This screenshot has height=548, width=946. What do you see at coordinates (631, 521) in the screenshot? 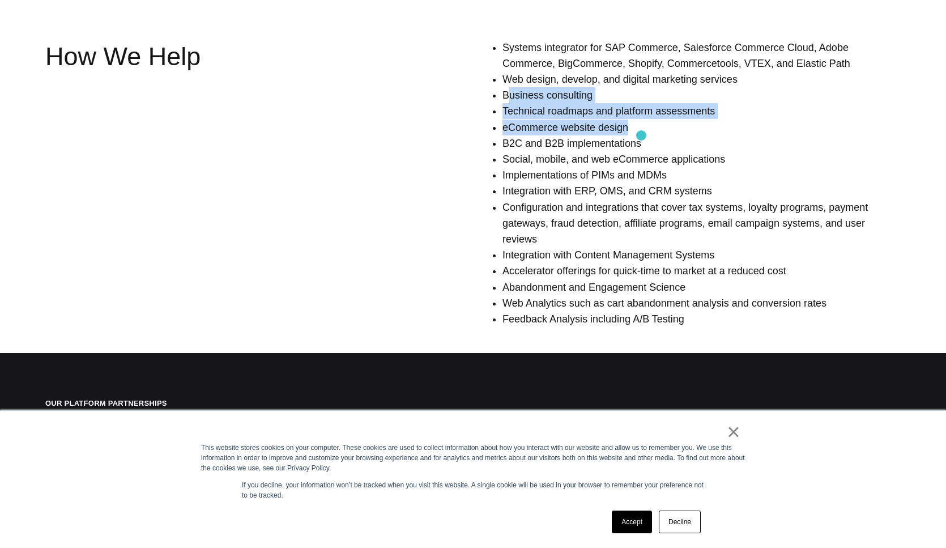
I see `a: Accept` at bounding box center [631, 521].